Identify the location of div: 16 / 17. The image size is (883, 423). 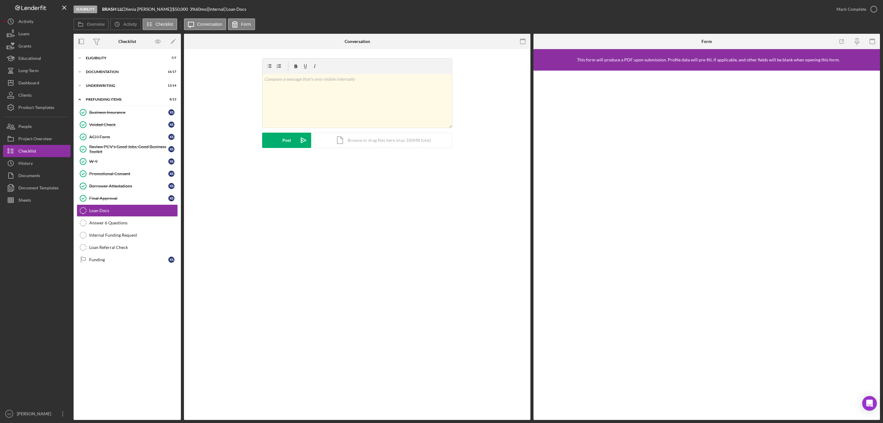
(171, 72).